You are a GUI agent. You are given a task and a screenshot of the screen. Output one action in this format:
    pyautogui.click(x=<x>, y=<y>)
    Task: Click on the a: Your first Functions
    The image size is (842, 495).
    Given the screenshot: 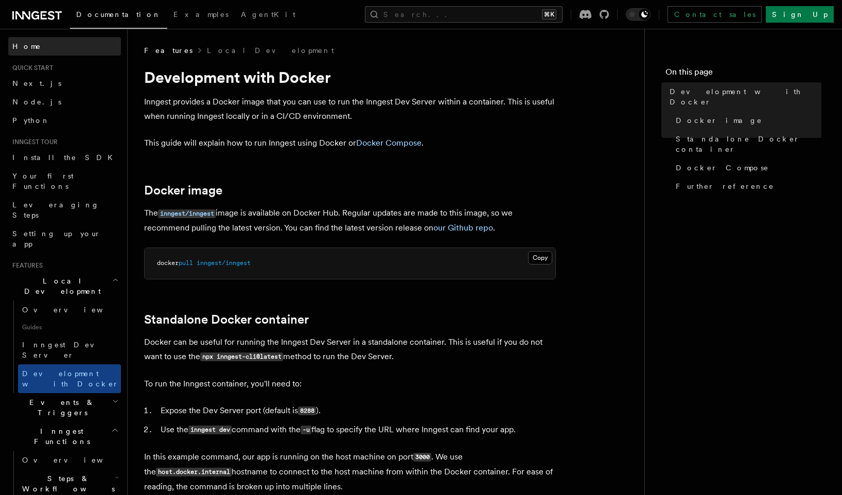 What is the action you would take?
    pyautogui.click(x=64, y=181)
    